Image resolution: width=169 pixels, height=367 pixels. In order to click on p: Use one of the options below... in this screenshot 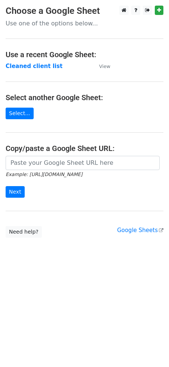, I will do `click(84, 23)`.